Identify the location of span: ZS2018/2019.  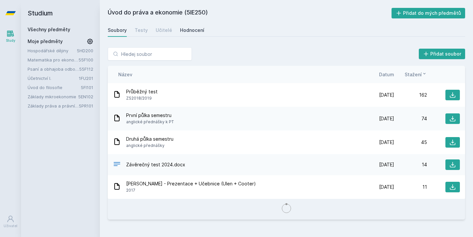
(142, 98).